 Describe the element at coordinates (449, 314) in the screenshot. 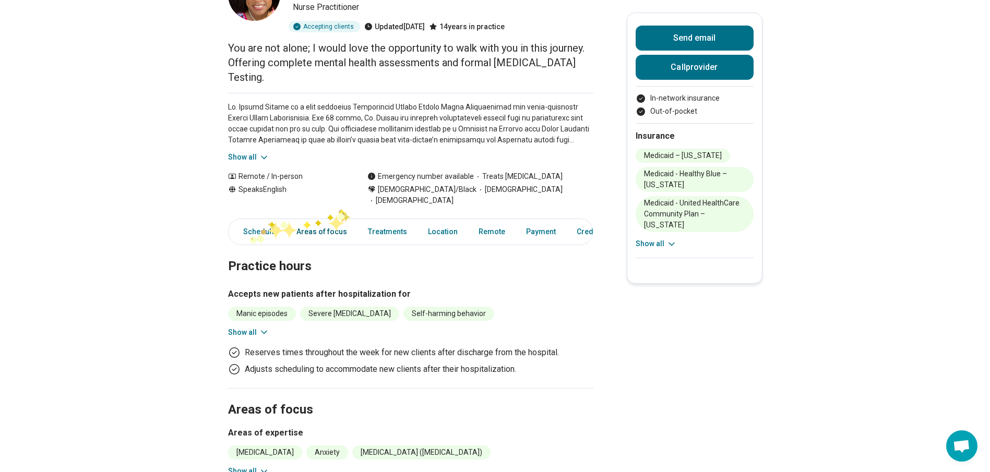

I see `li: Self-harming behavior` at that location.